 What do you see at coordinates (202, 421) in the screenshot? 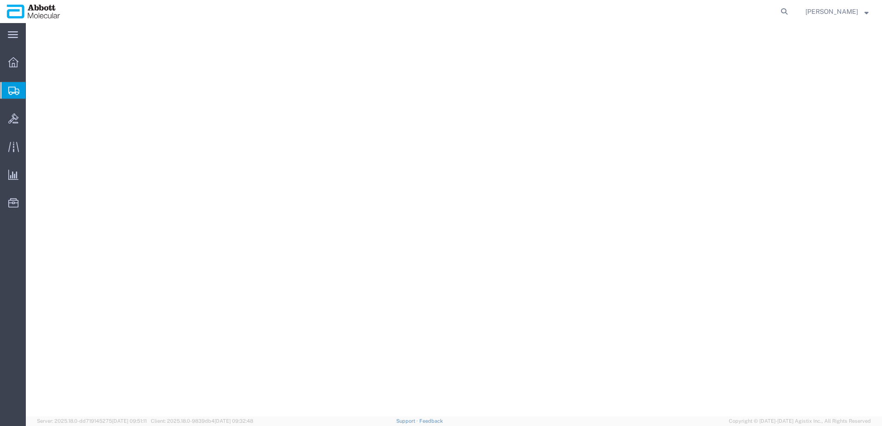
I see `span: Client: 2025.18.0-9839db4` at bounding box center [202, 421].